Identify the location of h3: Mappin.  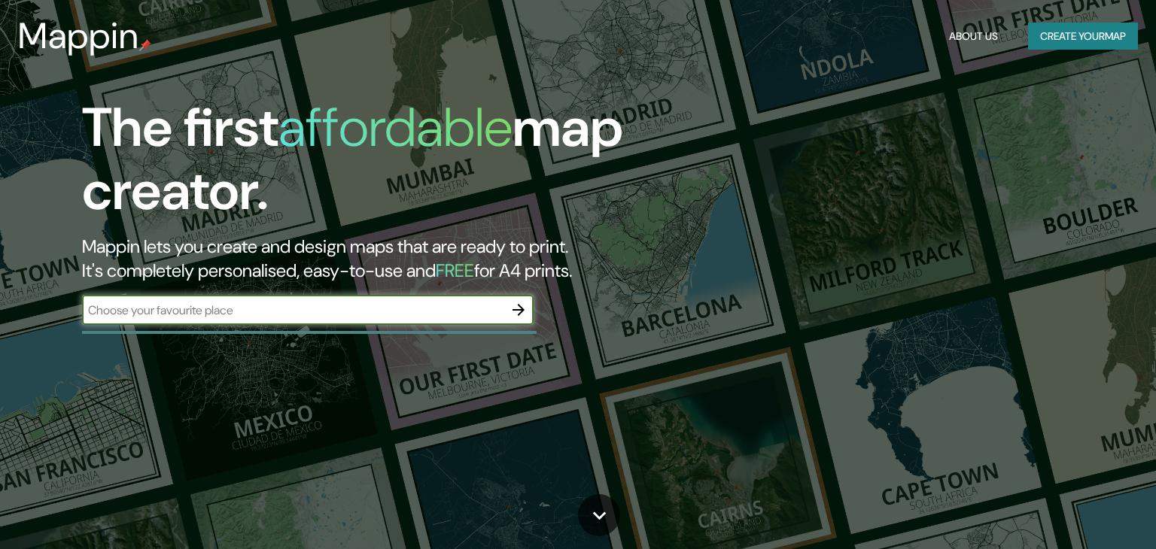
(78, 36).